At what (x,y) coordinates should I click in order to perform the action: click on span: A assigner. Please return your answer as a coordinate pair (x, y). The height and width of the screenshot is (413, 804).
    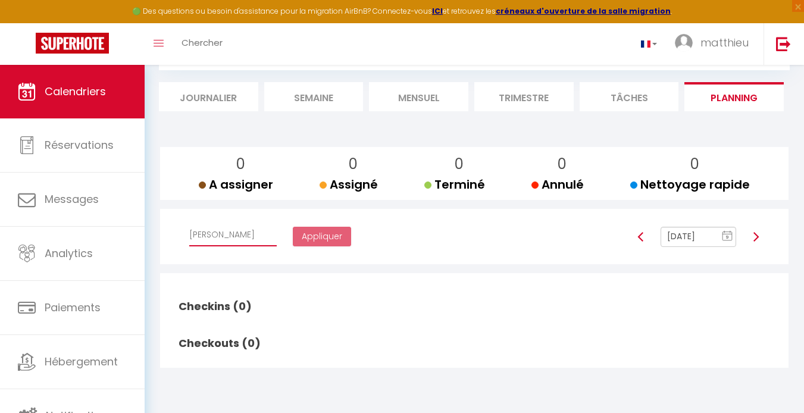
    Looking at the image, I should click on (236, 185).